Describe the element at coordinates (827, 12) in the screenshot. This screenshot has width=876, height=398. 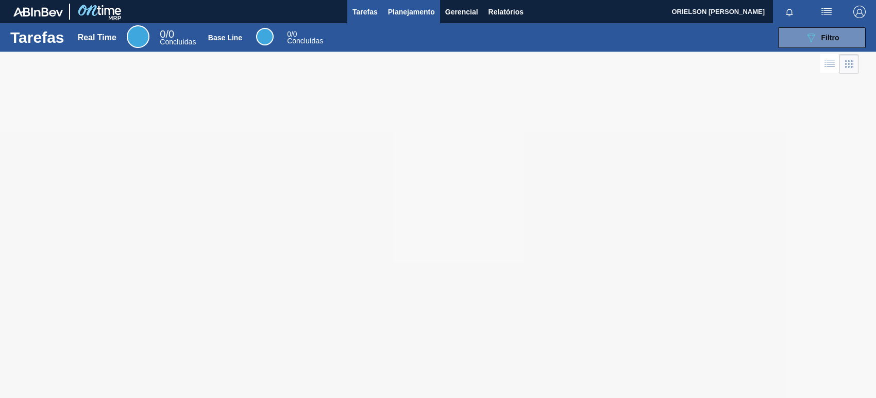
I see `img: userActions` at that location.